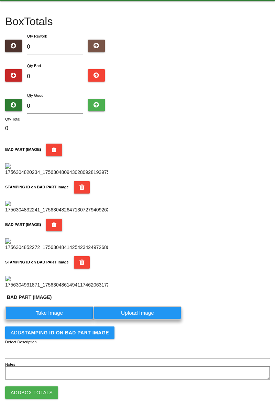  I want to click on label: Upload Image, so click(138, 312).